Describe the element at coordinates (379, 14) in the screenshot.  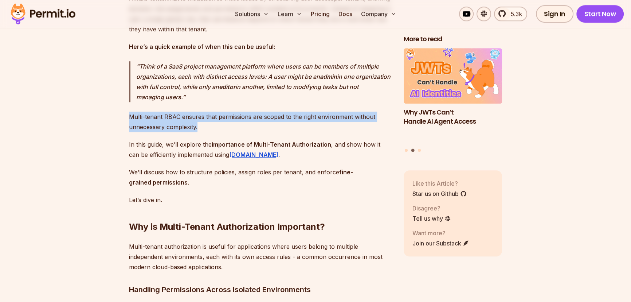
I see `button: Company` at that location.